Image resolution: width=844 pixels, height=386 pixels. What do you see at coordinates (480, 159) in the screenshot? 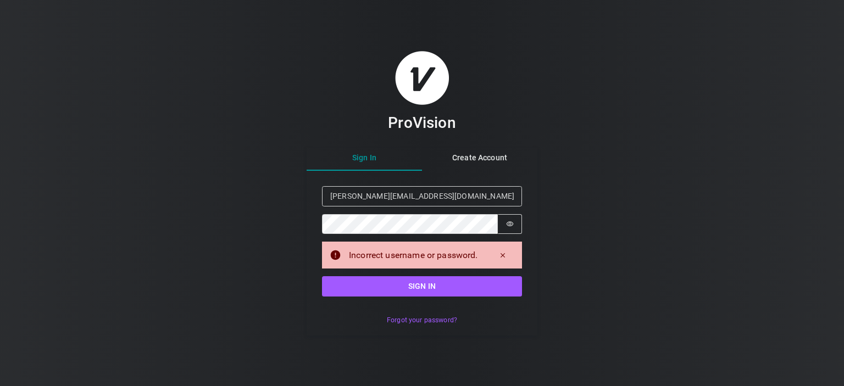
I see `button: Create Account` at bounding box center [480, 159].